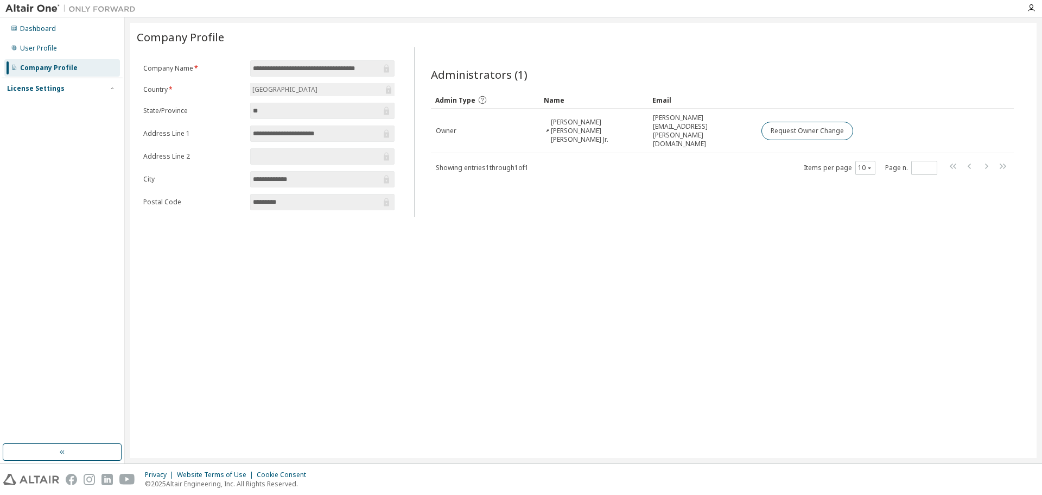 This screenshot has height=495, width=1042. What do you see at coordinates (193, 179) in the screenshot?
I see `label: City` at bounding box center [193, 179].